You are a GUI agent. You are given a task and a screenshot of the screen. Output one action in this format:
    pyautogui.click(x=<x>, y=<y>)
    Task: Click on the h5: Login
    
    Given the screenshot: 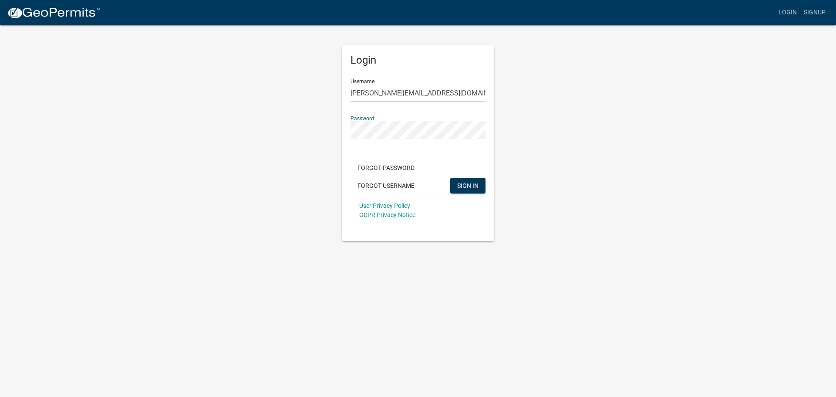 What is the action you would take?
    pyautogui.click(x=418, y=60)
    